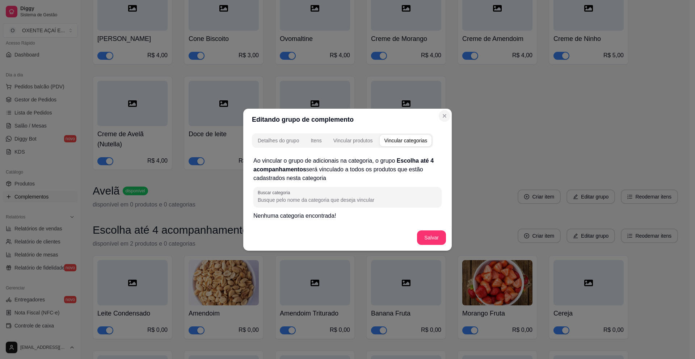  What do you see at coordinates (353, 140) in the screenshot?
I see `div: Vincular produtos` at bounding box center [353, 140].